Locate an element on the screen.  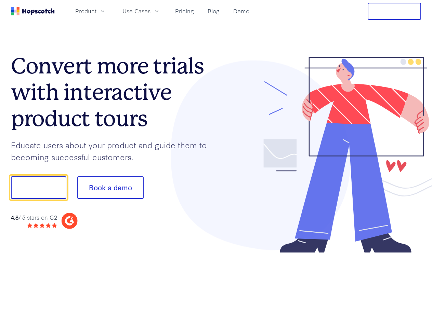
button: Show me! is located at coordinates (39, 188).